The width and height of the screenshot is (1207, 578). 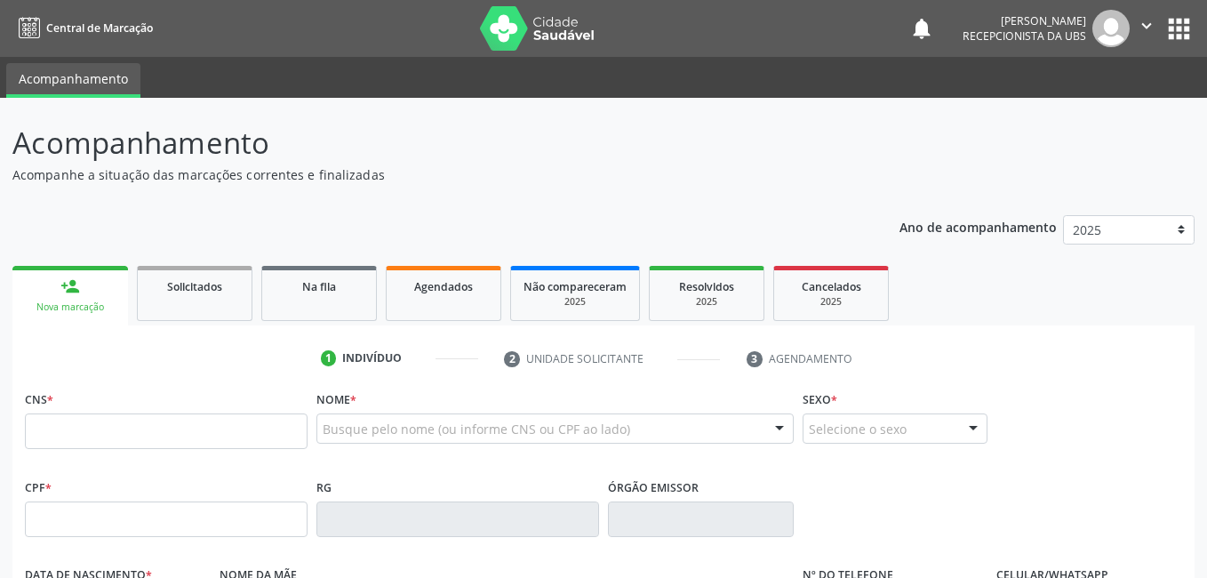 What do you see at coordinates (323, 487) in the screenshot?
I see `label: RG` at bounding box center [323, 487].